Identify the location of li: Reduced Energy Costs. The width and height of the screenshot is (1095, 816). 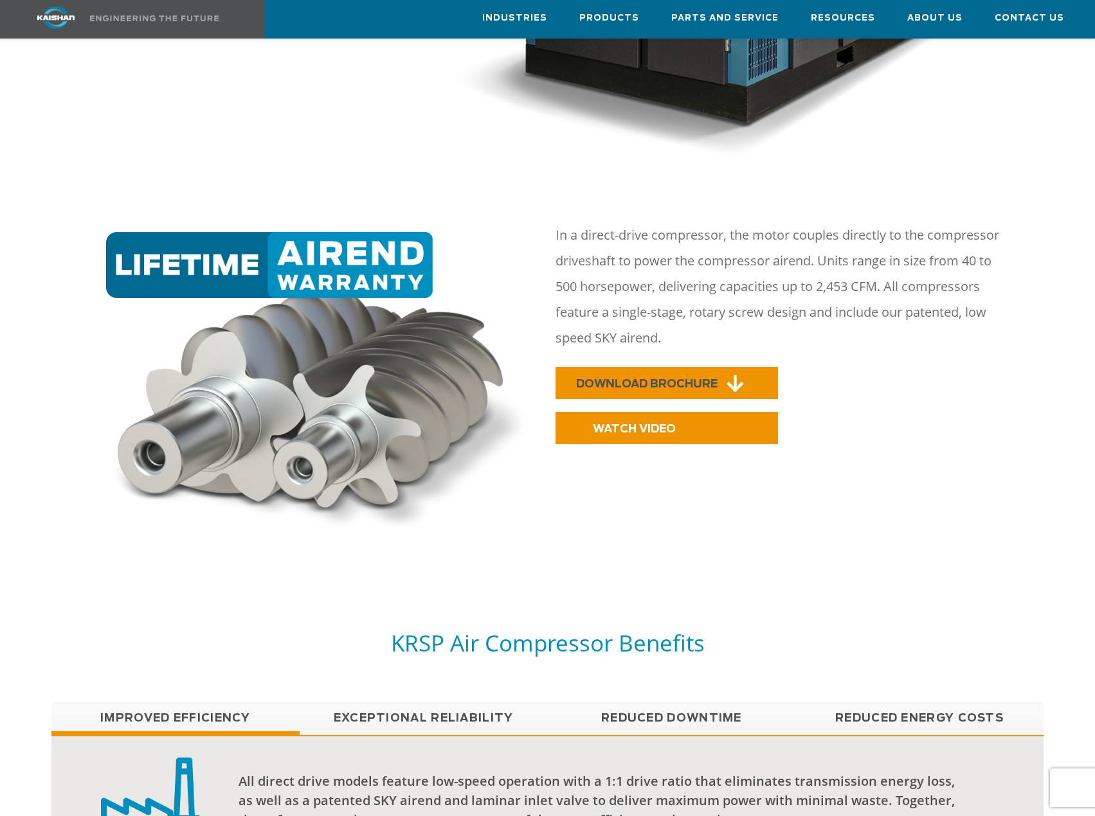
(919, 719).